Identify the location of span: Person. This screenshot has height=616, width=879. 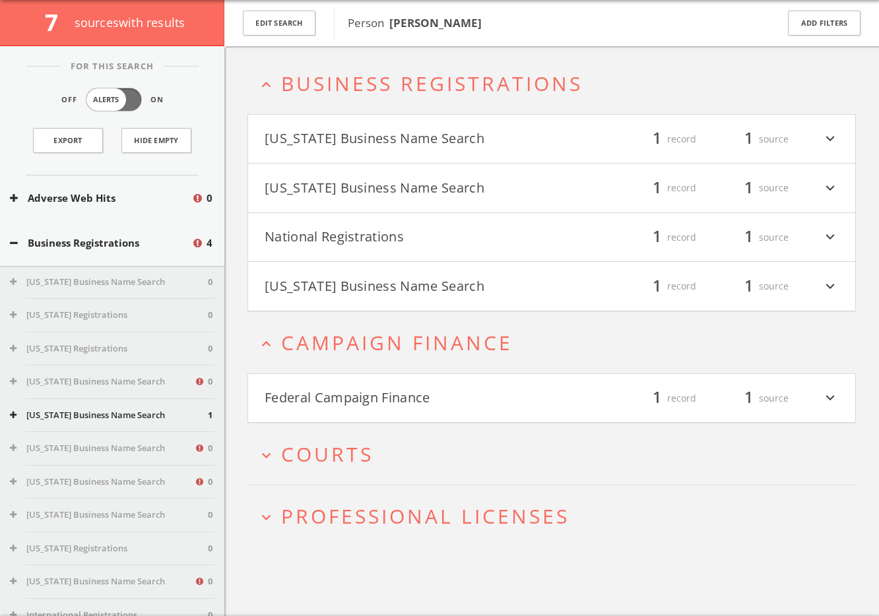
(414, 22).